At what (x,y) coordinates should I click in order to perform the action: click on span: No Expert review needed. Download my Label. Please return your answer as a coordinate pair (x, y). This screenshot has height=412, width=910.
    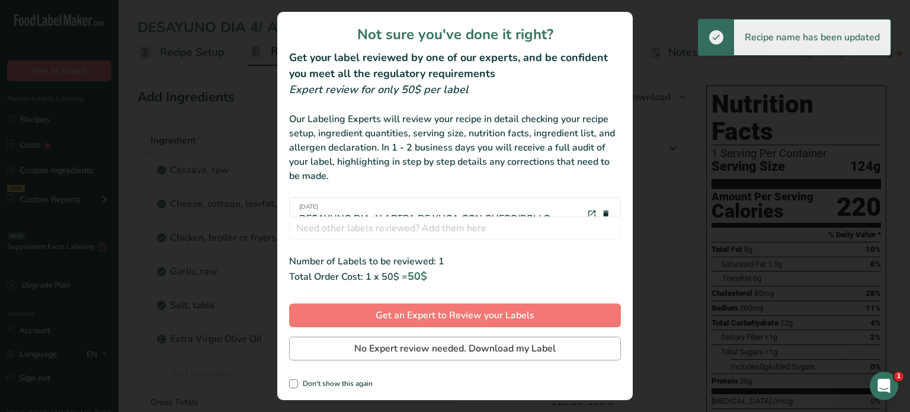
    Looking at the image, I should click on (455, 348).